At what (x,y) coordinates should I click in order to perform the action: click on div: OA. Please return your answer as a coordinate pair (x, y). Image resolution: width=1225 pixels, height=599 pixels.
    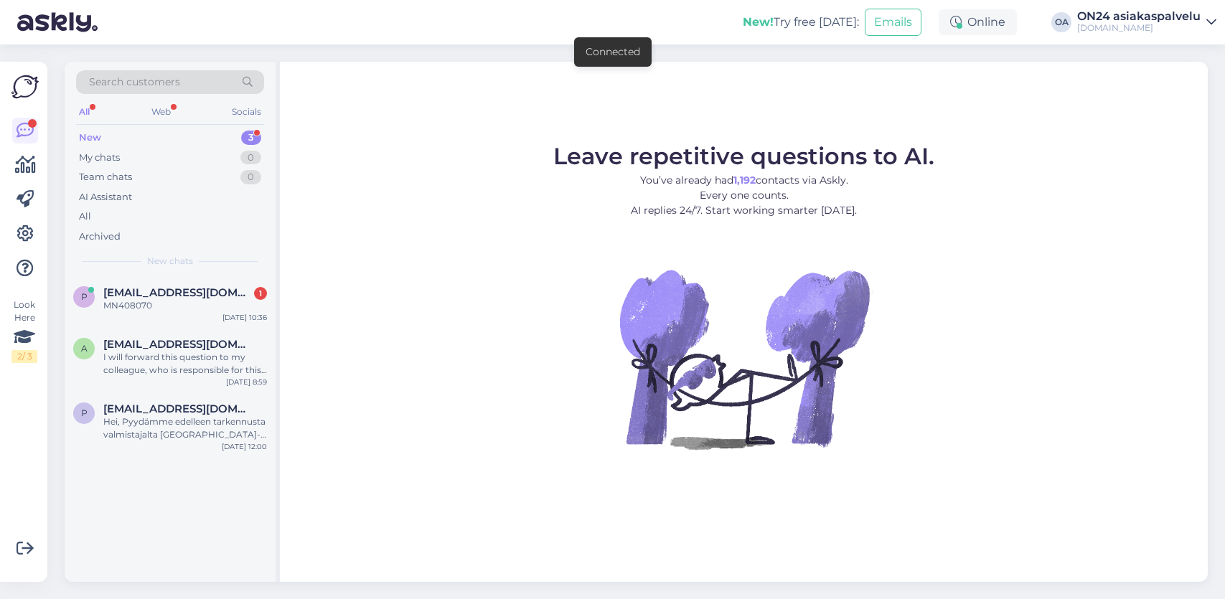
    Looking at the image, I should click on (1061, 22).